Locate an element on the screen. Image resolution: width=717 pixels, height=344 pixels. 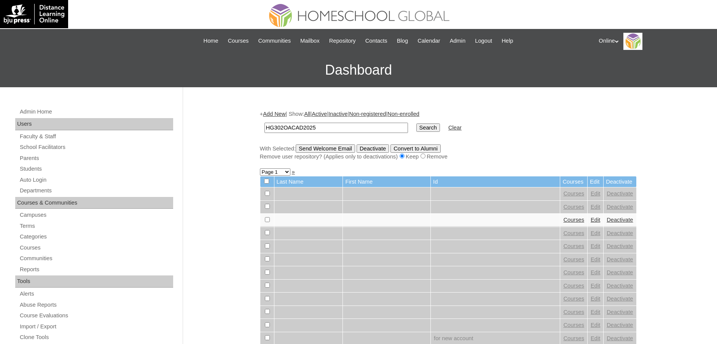
a: All is located at coordinates (307, 114).